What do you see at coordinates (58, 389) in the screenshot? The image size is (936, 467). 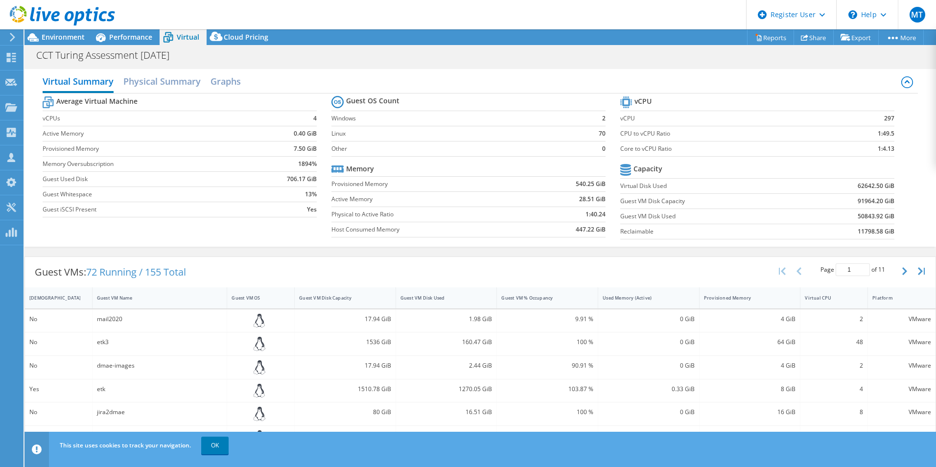 I see `div: Yes` at bounding box center [58, 389].